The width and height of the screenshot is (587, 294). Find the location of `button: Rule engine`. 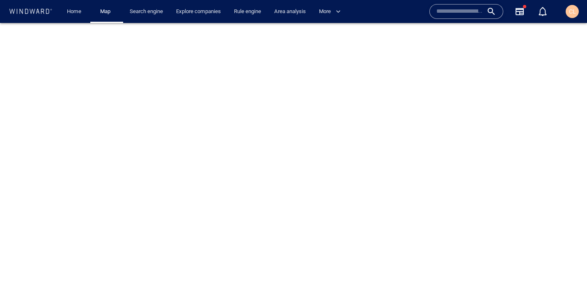

button: Rule engine is located at coordinates (247, 11).